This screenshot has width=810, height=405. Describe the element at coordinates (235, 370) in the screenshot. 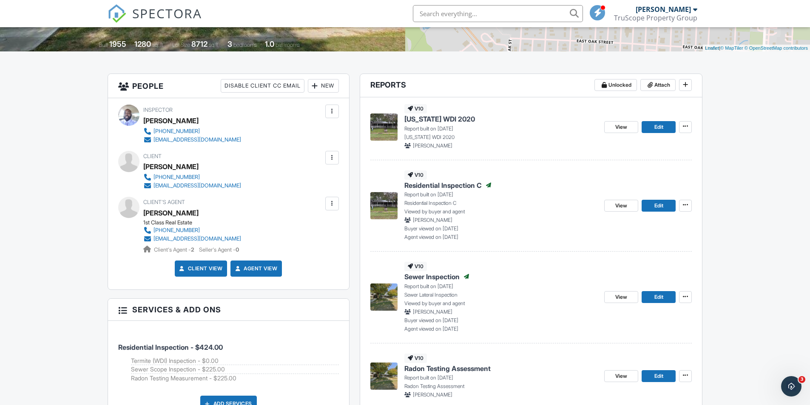

I see `li: Add on: Sewer Scope Inspection` at that location.